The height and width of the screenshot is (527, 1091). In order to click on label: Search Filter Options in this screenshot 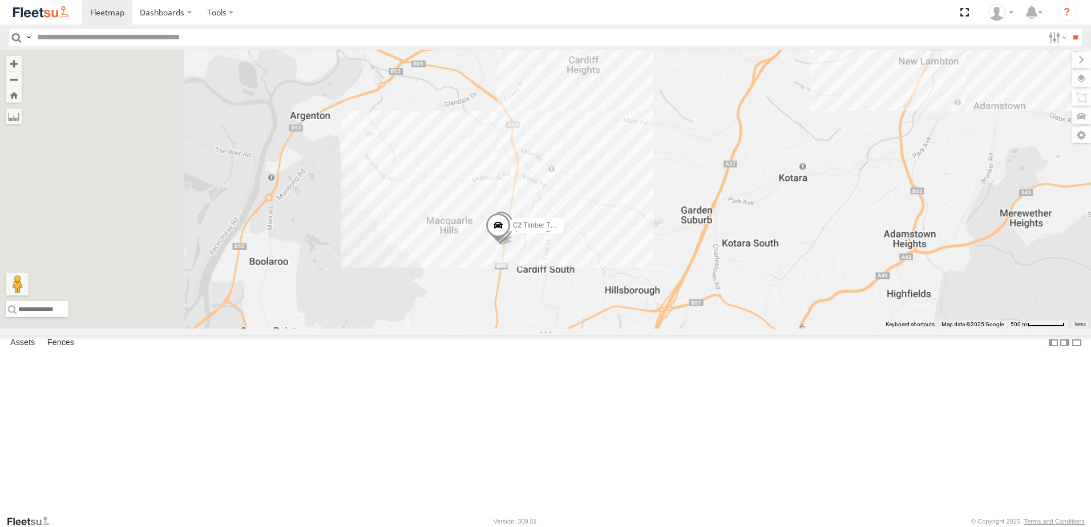, I will do `click(1056, 37)`.